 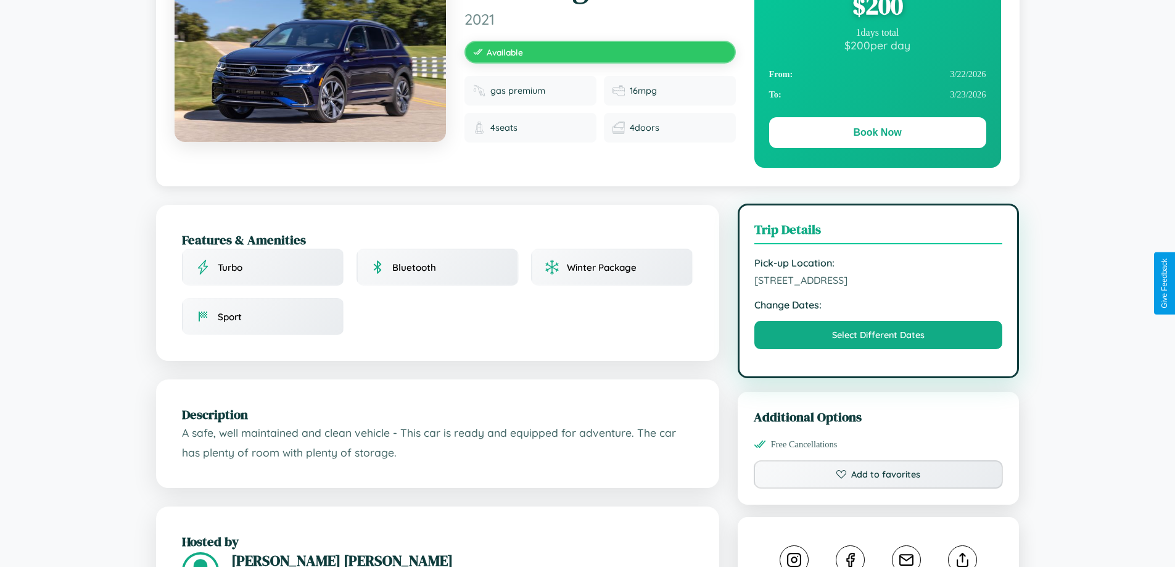 What do you see at coordinates (437, 414) in the screenshot?
I see `h2: Description` at bounding box center [437, 414].